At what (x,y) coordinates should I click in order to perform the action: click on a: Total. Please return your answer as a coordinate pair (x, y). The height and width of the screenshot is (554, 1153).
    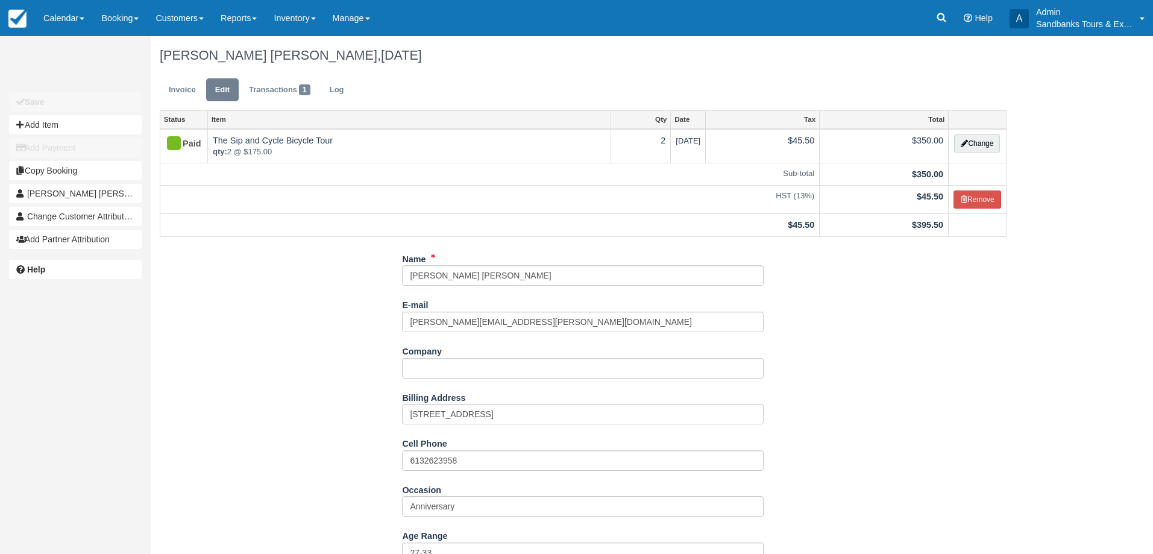
    Looking at the image, I should click on (884, 119).